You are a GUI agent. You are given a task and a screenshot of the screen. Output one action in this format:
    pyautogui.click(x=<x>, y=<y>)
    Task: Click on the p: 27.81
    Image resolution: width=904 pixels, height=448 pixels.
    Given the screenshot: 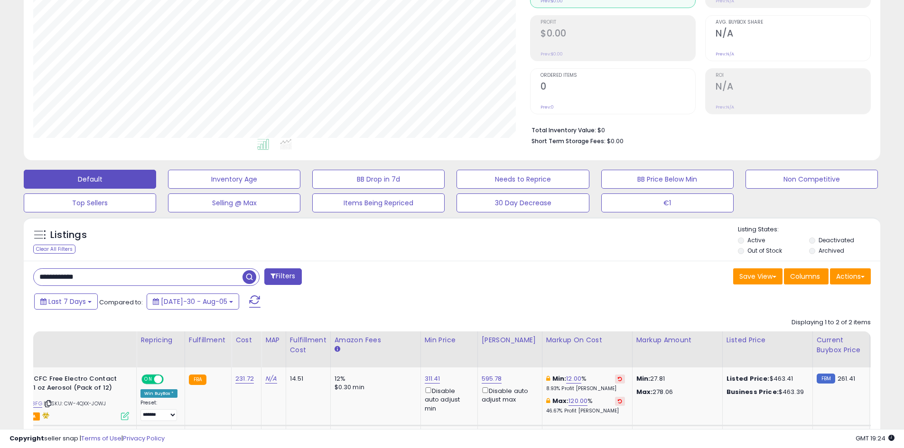 What is the action you would take?
    pyautogui.click(x=676, y=379)
    